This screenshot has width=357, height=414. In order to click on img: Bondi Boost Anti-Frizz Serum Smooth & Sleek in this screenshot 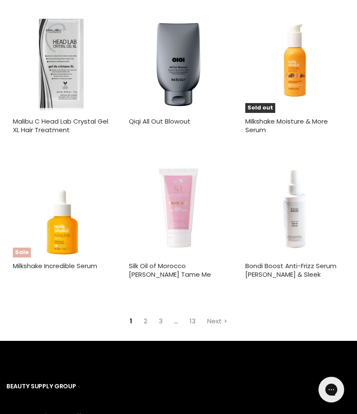, I will do `click(294, 208)`.